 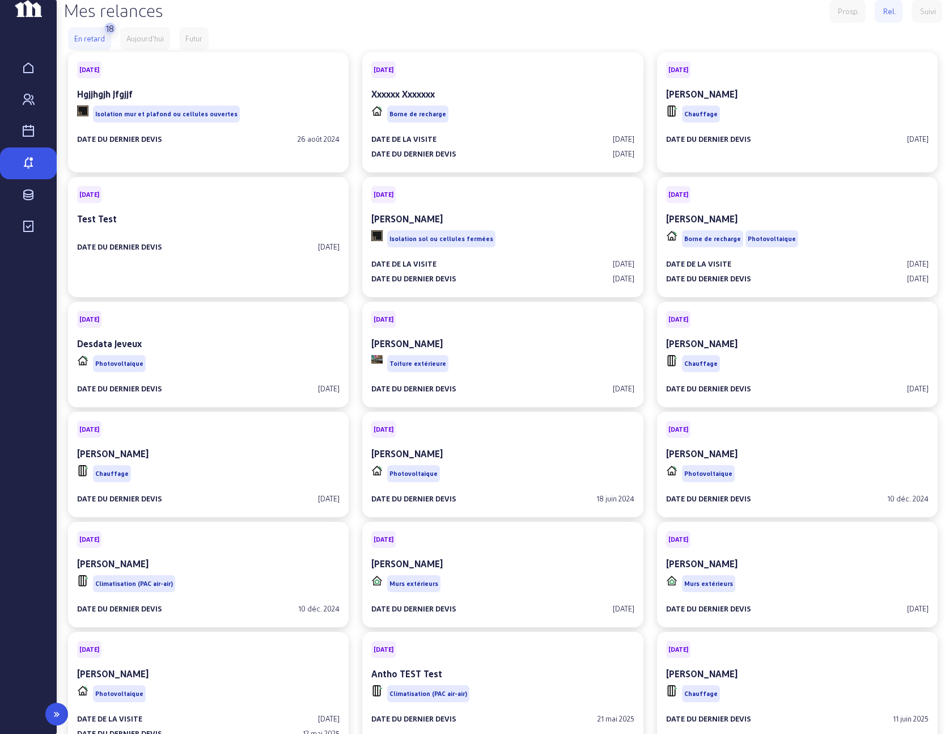 I want to click on div: Suivi, so click(x=928, y=11).